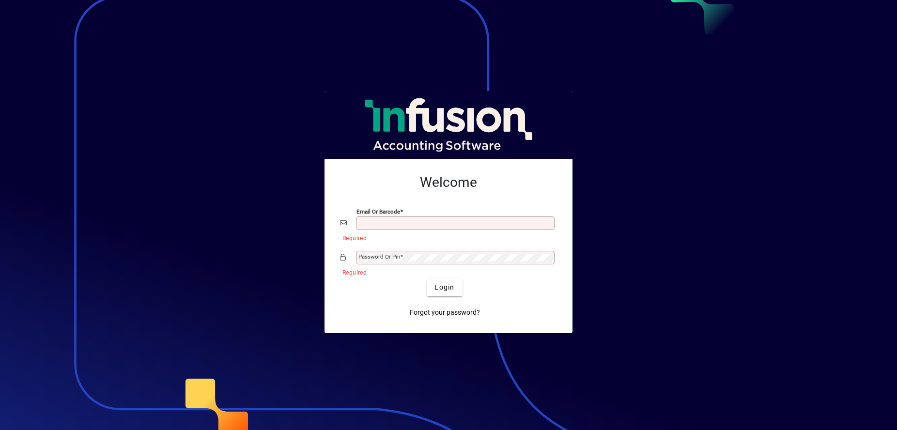  What do you see at coordinates (444, 287) in the screenshot?
I see `span: Login` at bounding box center [444, 287].